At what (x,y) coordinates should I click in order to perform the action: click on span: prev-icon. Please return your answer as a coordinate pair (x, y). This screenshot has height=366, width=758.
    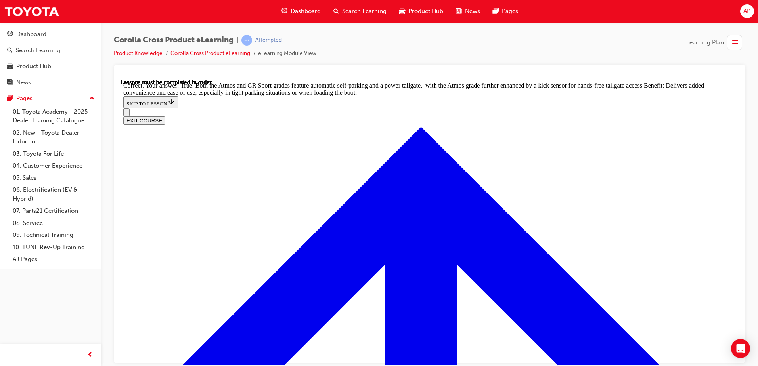
    Looking at the image, I should click on (90, 355).